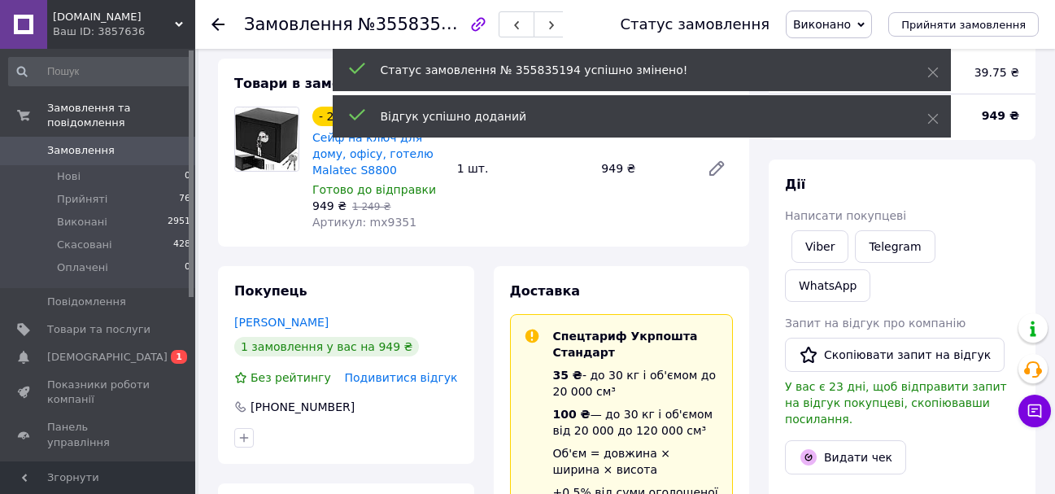  Describe the element at coordinates (895, 355) in the screenshot. I see `button: Скопіювати запит на відгук` at that location.